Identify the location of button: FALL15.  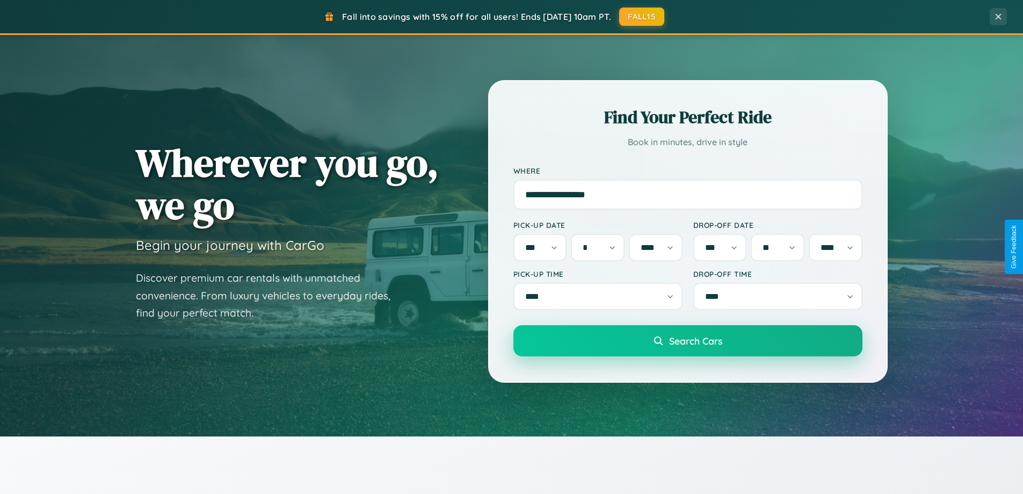
(642, 17).